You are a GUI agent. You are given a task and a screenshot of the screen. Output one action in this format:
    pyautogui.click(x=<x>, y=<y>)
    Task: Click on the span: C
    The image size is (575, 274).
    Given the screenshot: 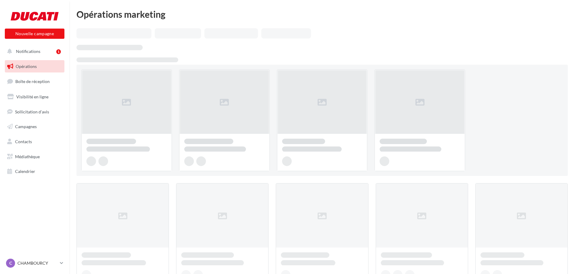 What is the action you would take?
    pyautogui.click(x=11, y=263)
    